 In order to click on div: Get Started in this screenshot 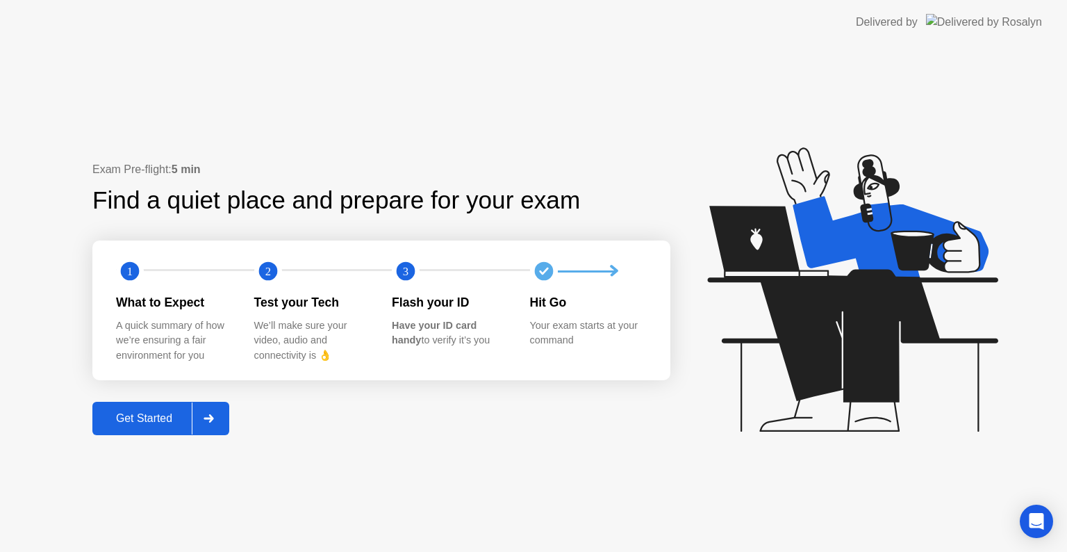, I will do `click(144, 418)`.